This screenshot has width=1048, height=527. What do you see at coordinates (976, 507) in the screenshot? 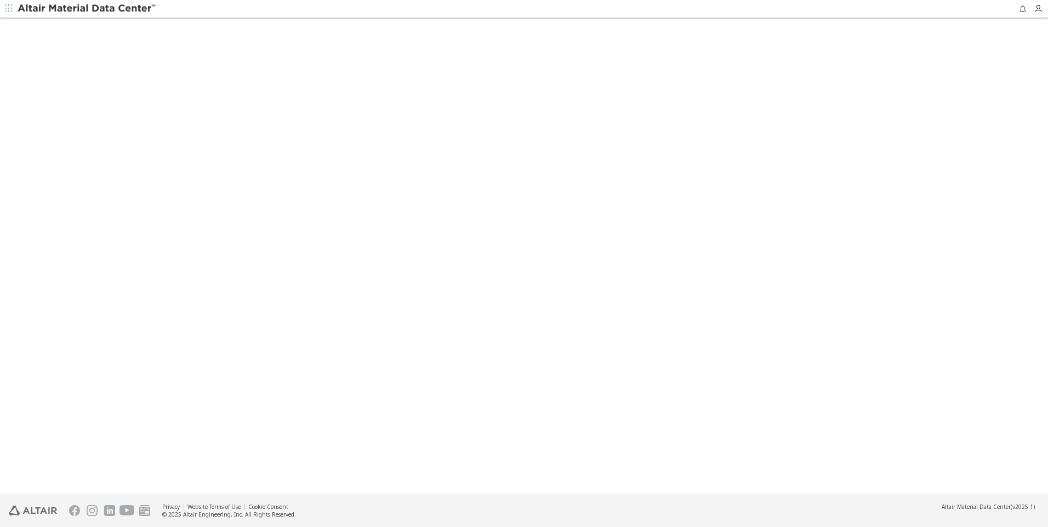
I see `span: Altair Material Data Center` at bounding box center [976, 507].